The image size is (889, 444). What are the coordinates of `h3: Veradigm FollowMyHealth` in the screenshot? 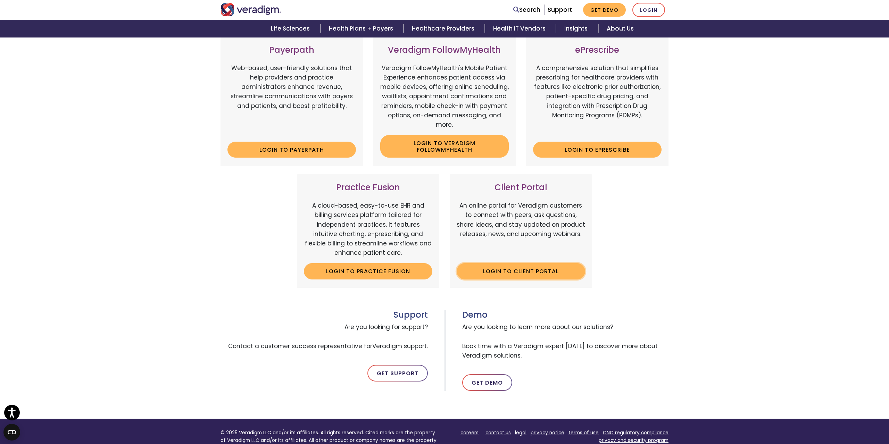 It's located at (444, 50).